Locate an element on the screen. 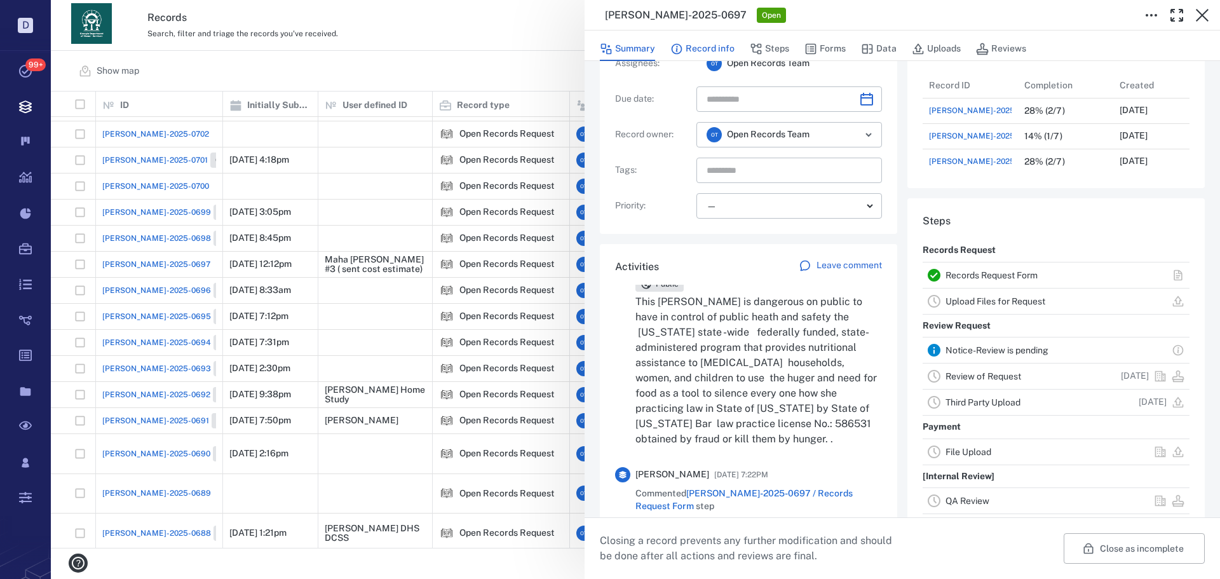 The height and width of the screenshot is (579, 1220). p: Assignees : is located at coordinates (653, 64).